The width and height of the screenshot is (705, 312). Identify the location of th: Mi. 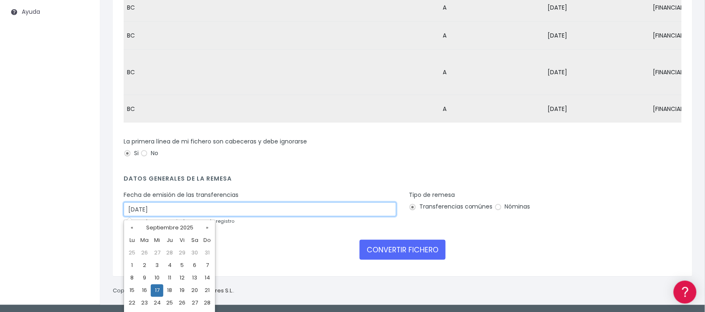
(157, 241).